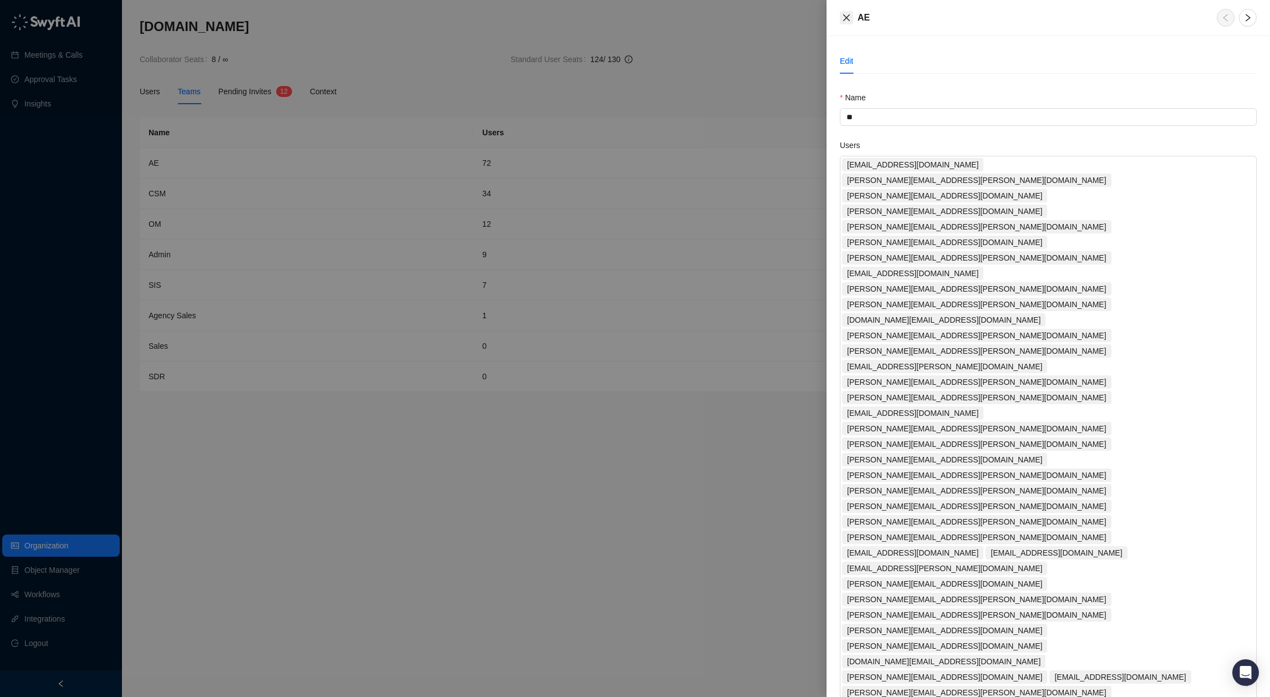 This screenshot has height=697, width=1270. What do you see at coordinates (1120, 677) in the screenshot?
I see `span: will.train@synthesia.io` at bounding box center [1120, 677].